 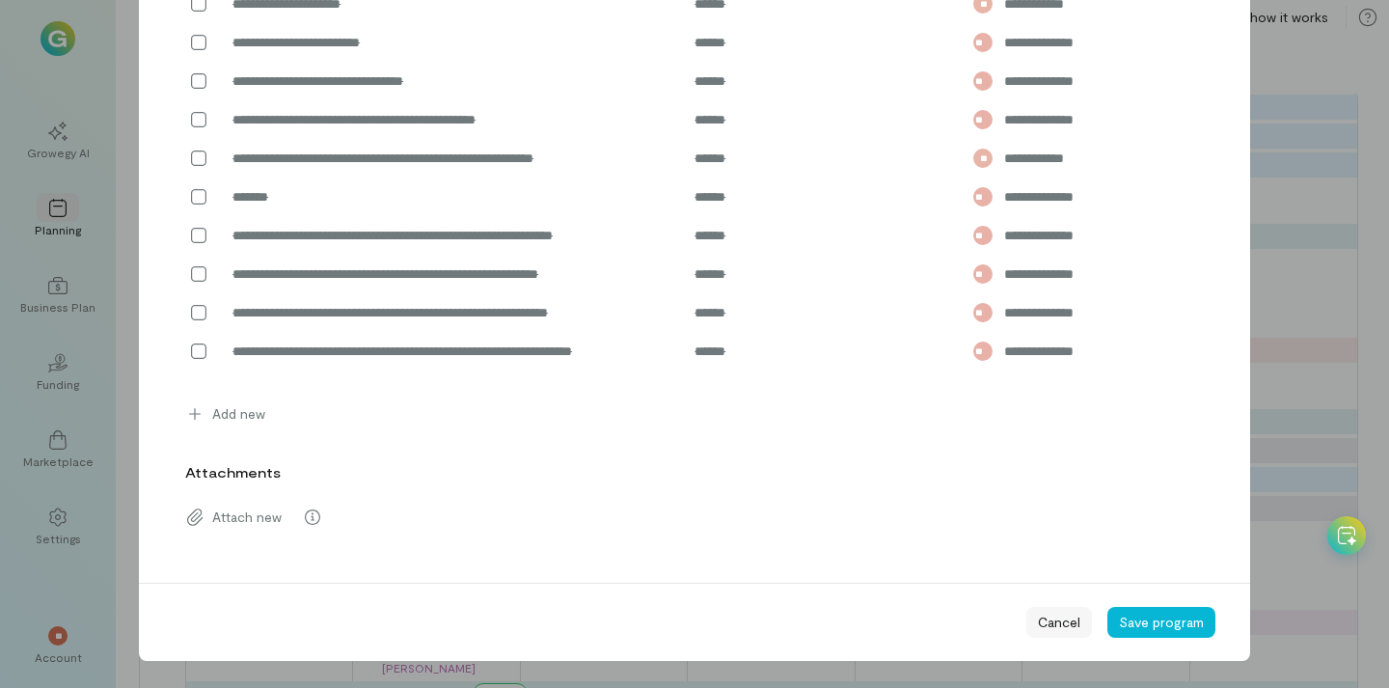 I want to click on span: Attach new, so click(x=247, y=517).